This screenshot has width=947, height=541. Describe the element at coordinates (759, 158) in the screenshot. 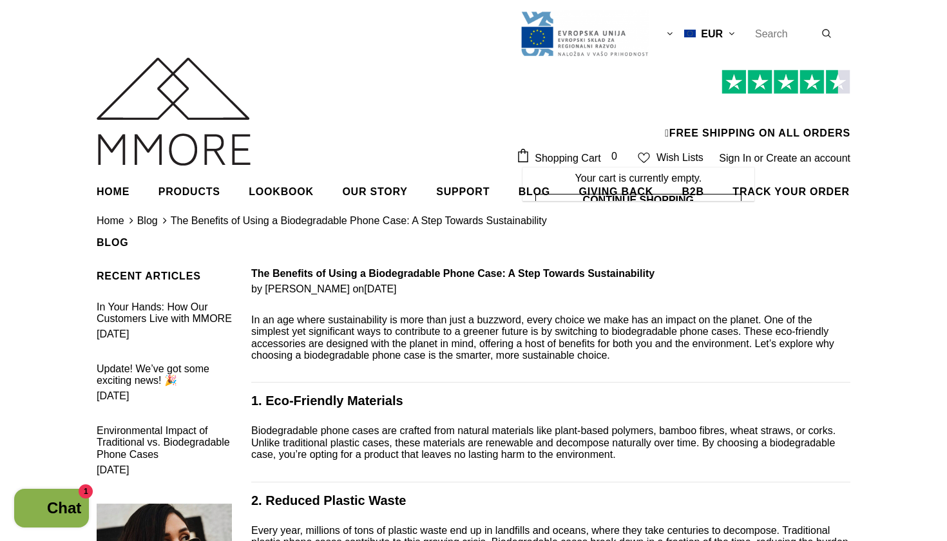

I see `span: or` at that location.